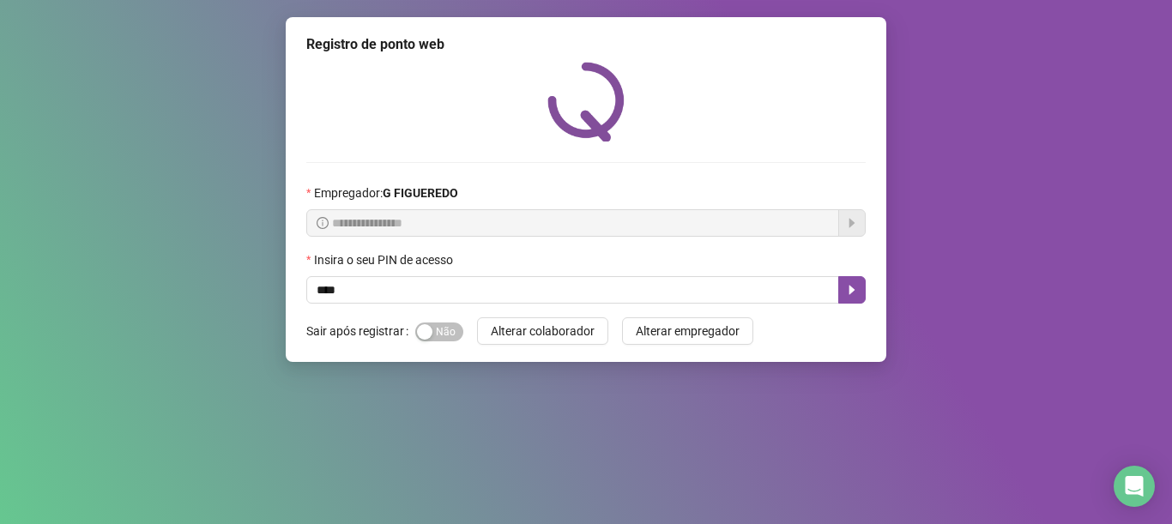 The image size is (1172, 524). Describe the element at coordinates (542, 331) in the screenshot. I see `button: Alterar colaborador` at that location.